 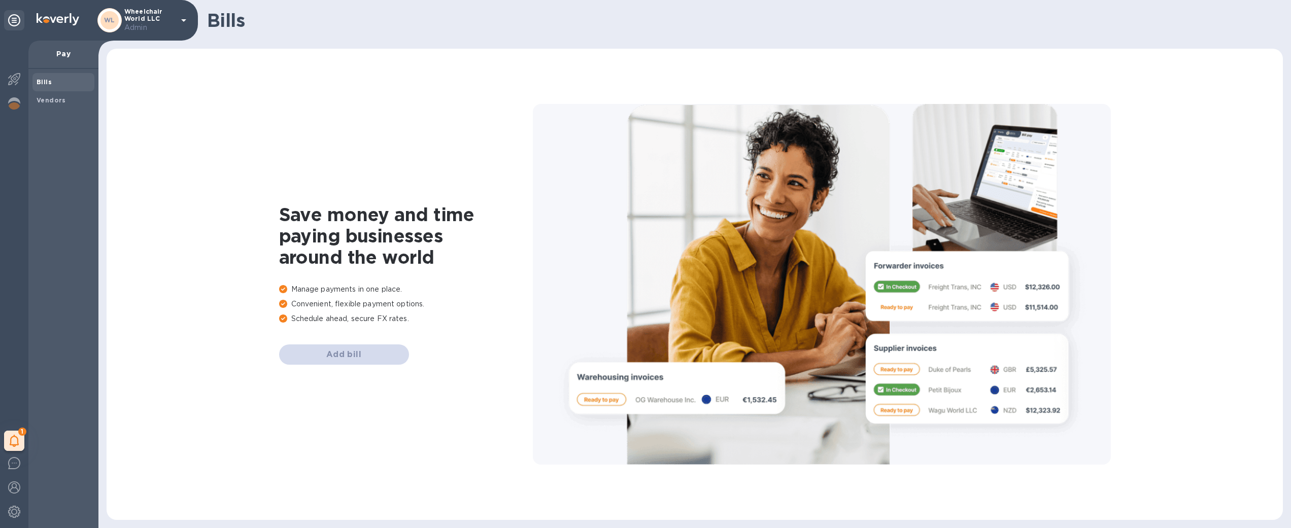 I want to click on p: Schedule ahead, secure FX rates., so click(x=406, y=319).